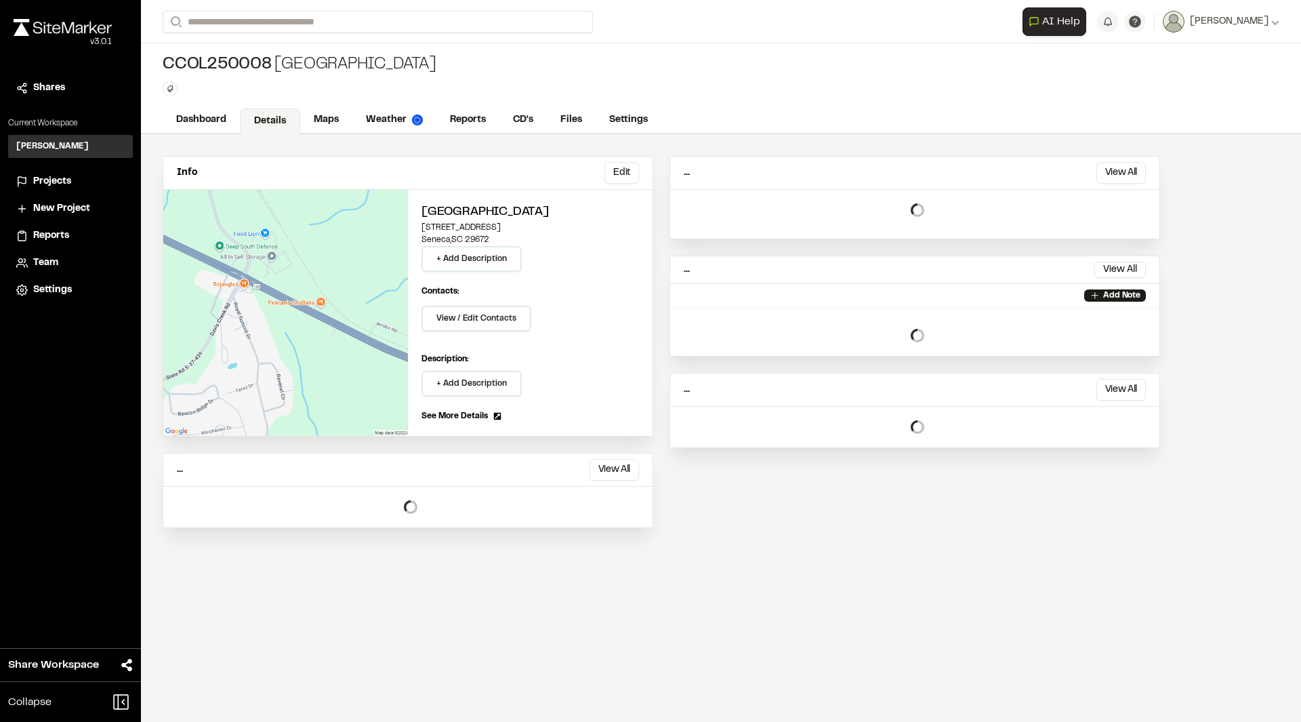 Image resolution: width=1301 pixels, height=722 pixels. What do you see at coordinates (62, 209) in the screenshot?
I see `span: New Project` at bounding box center [62, 209].